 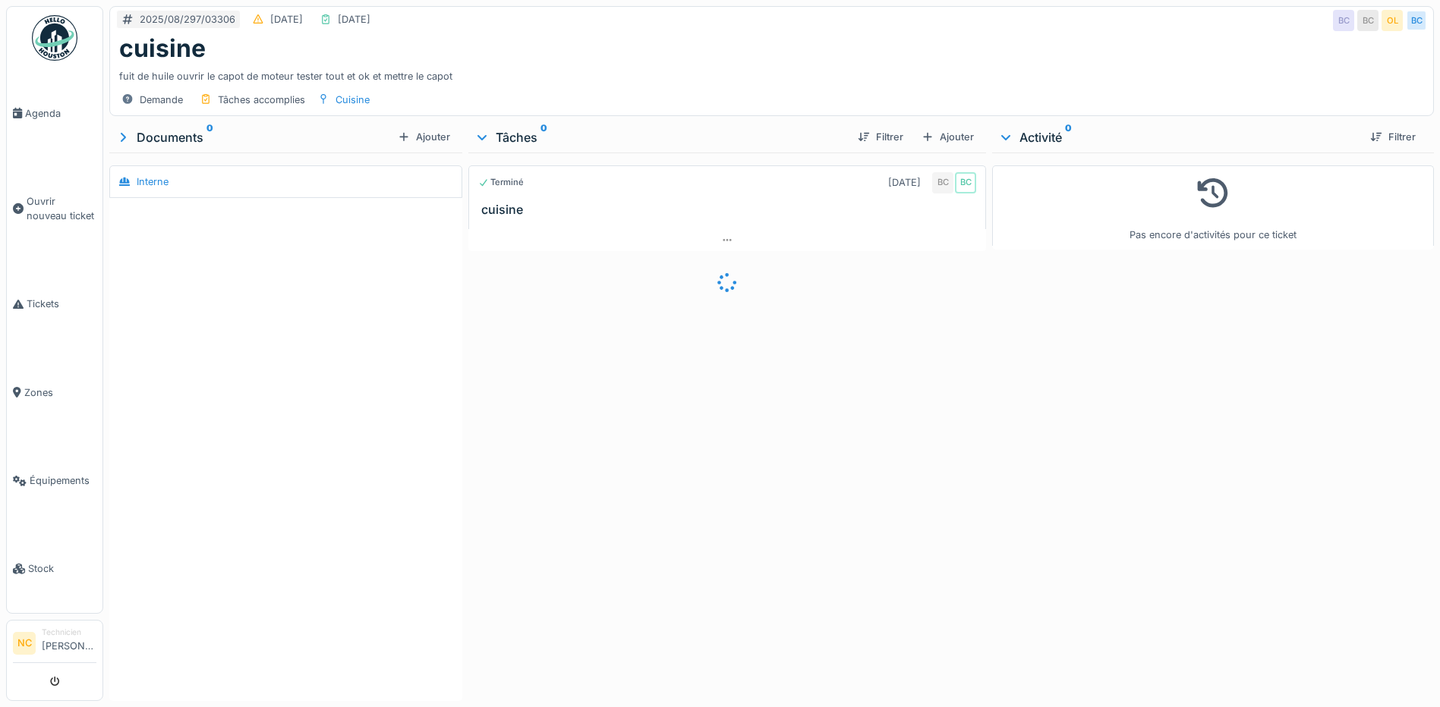 What do you see at coordinates (254, 137) in the screenshot?
I see `div: Documents` at bounding box center [254, 137].